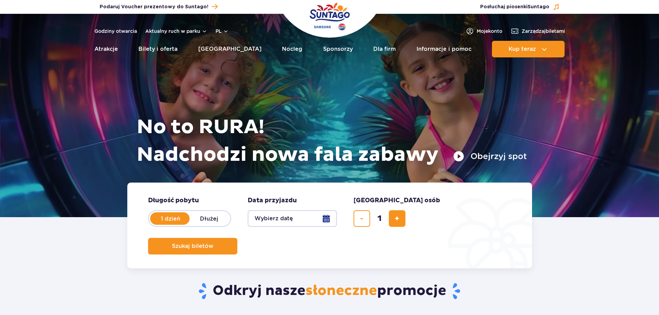 This screenshot has height=315, width=659. Describe the element at coordinates (292, 219) in the screenshot. I see `button: Wybierz datę` at that location.